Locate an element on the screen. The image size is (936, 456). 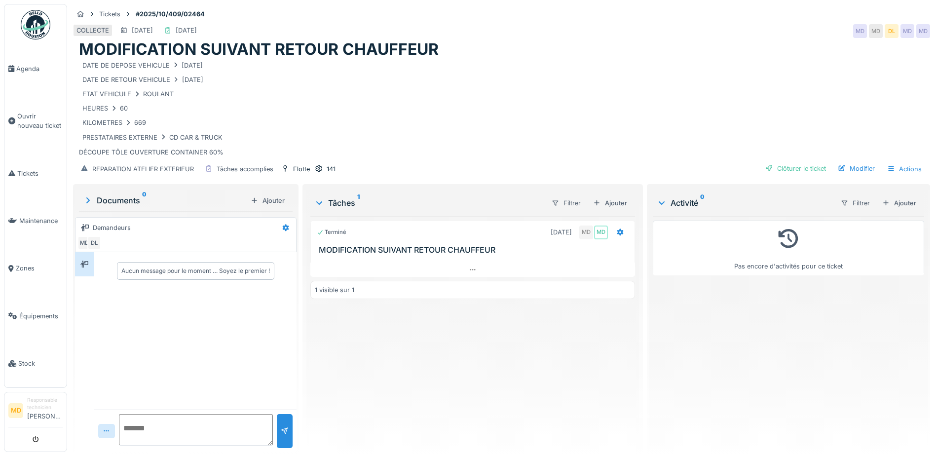
div: Tickets is located at coordinates (110, 14).